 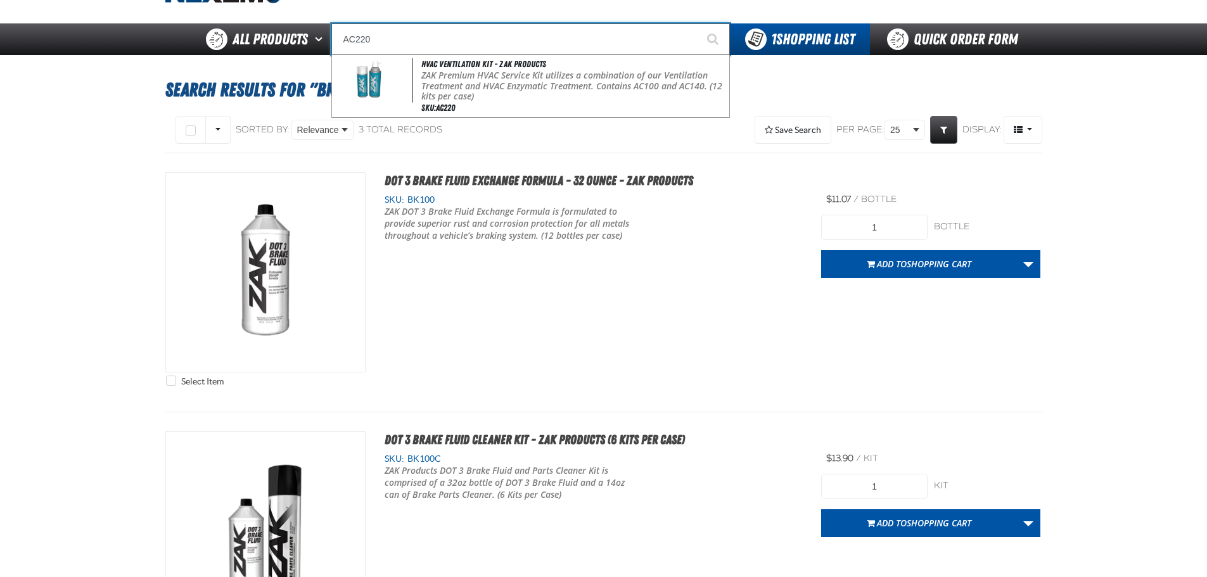 What do you see at coordinates (530, 39) in the screenshot?
I see `input: Search` at bounding box center [530, 39].